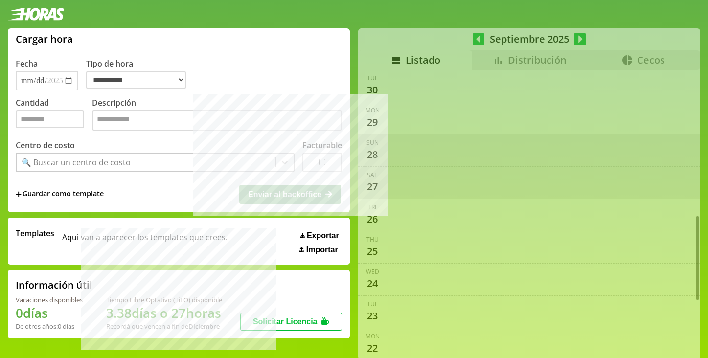 The height and width of the screenshot is (358, 708). What do you see at coordinates (164, 313) in the screenshot?
I see `h1: 3.38 días o 27 horas` at bounding box center [164, 313].